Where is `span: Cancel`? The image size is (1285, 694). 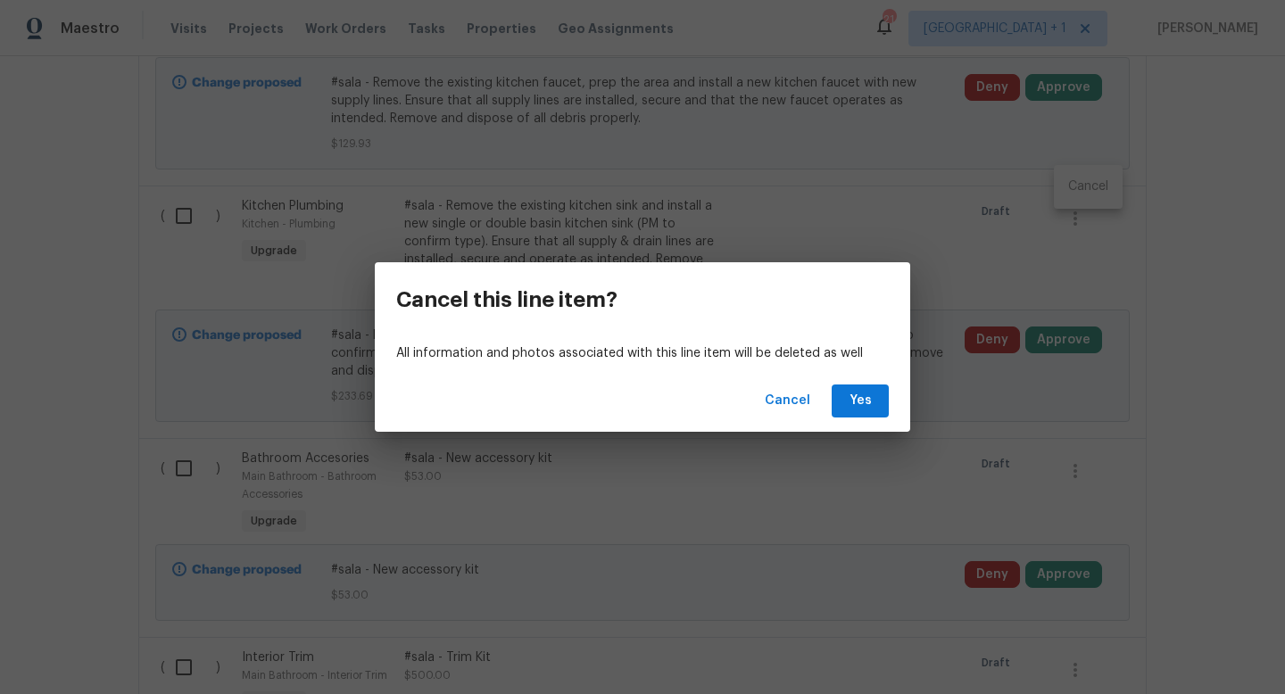 span: Cancel is located at coordinates (787, 401).